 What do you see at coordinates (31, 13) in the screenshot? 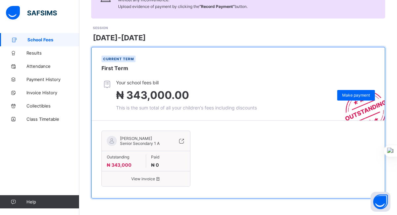
I see `img: safsims` at bounding box center [31, 13].